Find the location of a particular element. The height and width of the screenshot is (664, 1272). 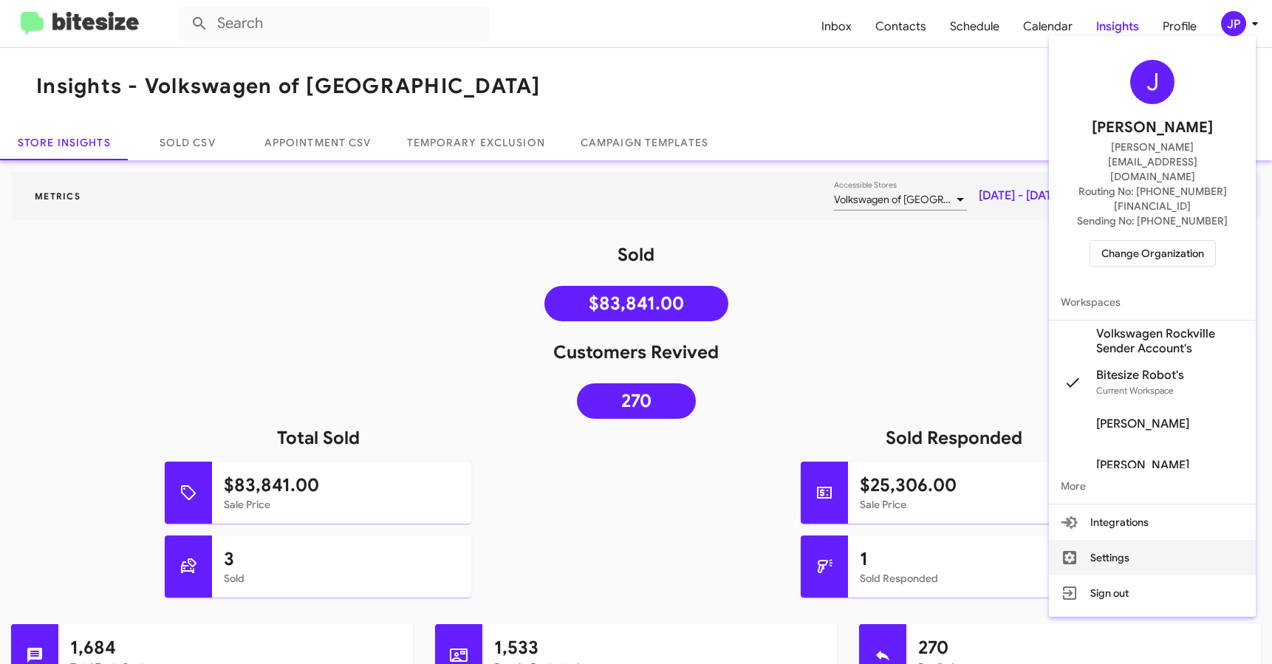

span: Change Organization is located at coordinates (1152, 253).